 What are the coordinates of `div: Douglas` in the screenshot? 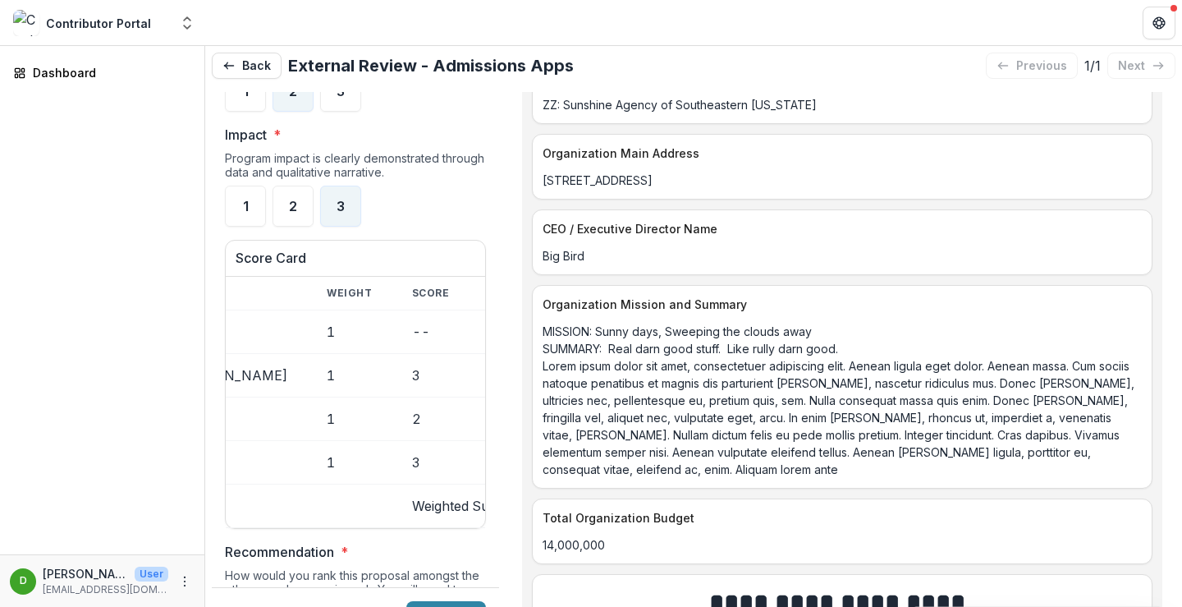 It's located at (23, 581).